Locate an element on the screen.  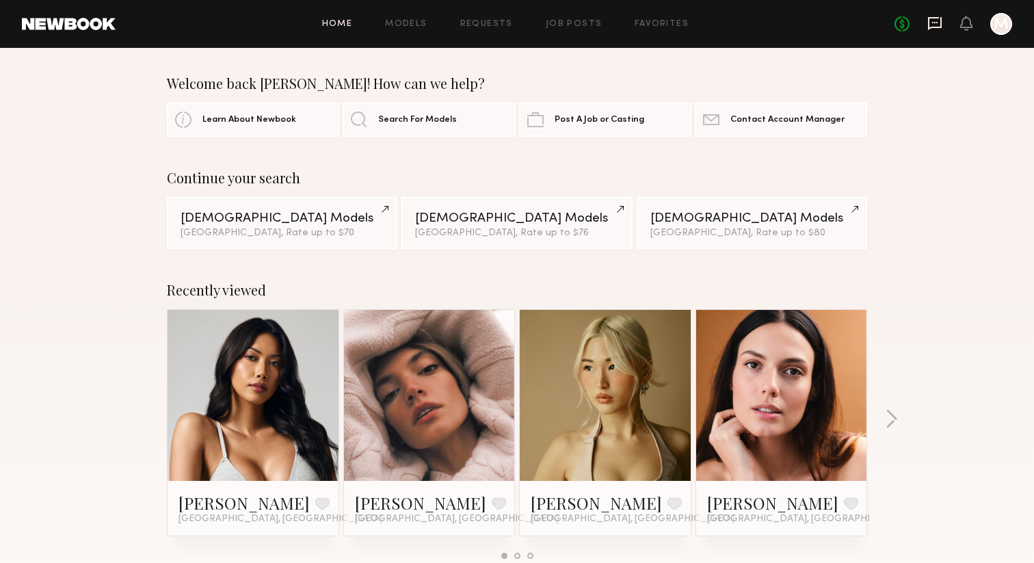
span: Contact Account Manager is located at coordinates (787, 120).